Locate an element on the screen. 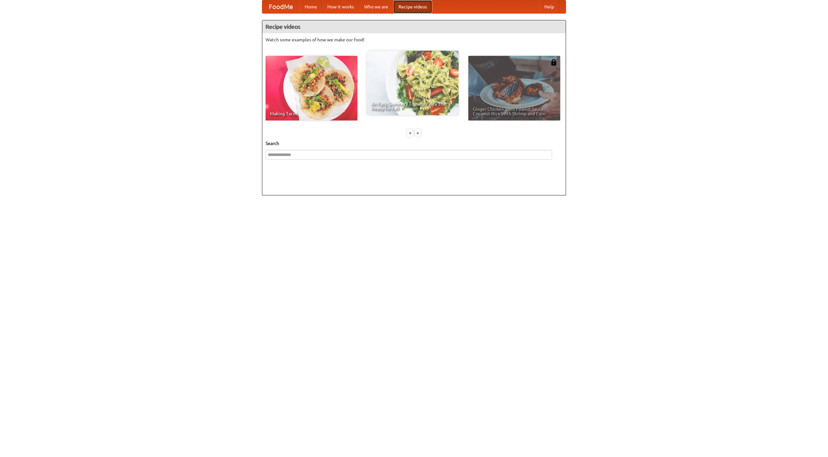 The width and height of the screenshot is (828, 457). h5: Search is located at coordinates (414, 144).